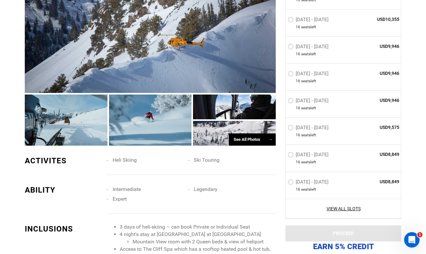  What do you see at coordinates (206, 189) in the screenshot?
I see `span: Legendary` at bounding box center [206, 189].